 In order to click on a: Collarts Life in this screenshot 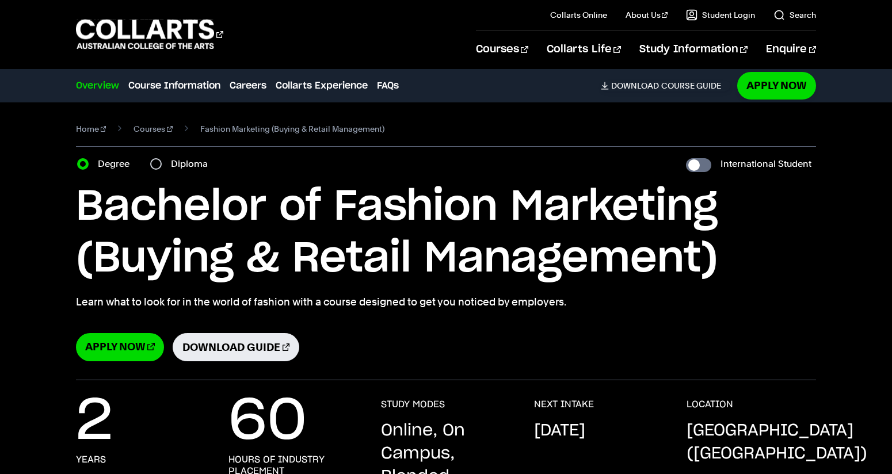, I will do `click(583, 49)`.